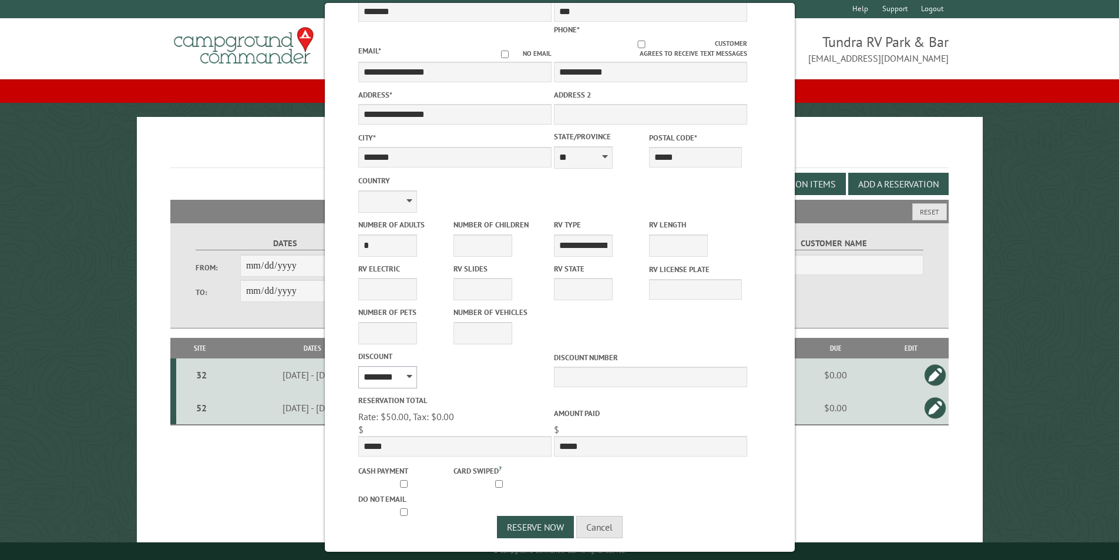 The height and width of the screenshot is (560, 1119). Describe the element at coordinates (651, 357) in the screenshot. I see `label: Discount Number` at that location.